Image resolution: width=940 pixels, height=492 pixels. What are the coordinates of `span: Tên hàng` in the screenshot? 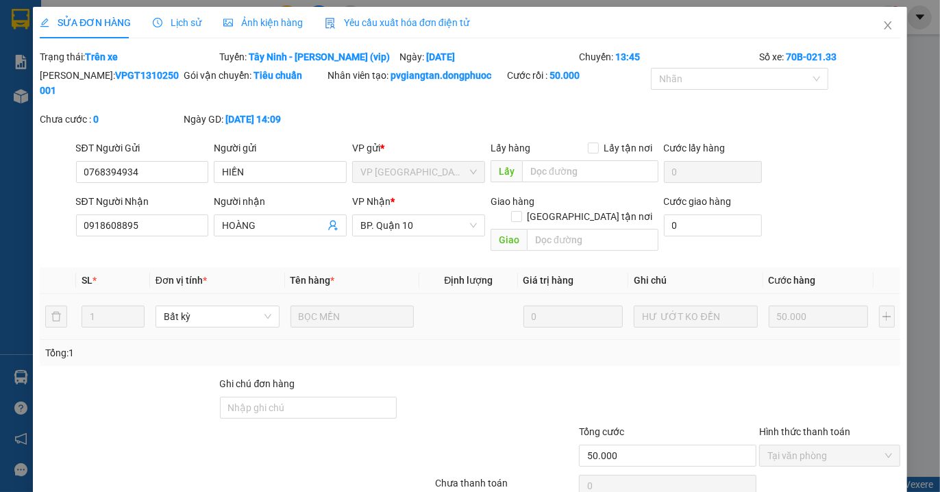 It's located at (312, 280).